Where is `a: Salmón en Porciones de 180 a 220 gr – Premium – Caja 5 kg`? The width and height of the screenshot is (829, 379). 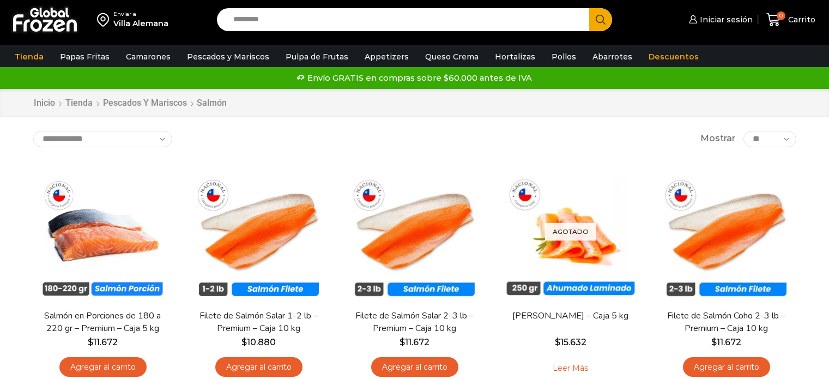
a: Salmón en Porciones de 180 a 220 gr – Premium – Caja 5 kg is located at coordinates (103, 322).